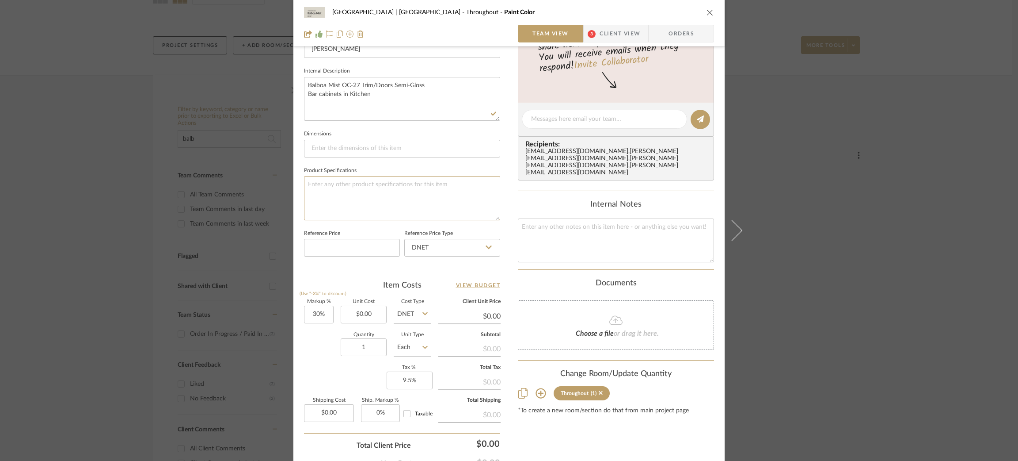 This screenshot has height=461, width=1018. What do you see at coordinates (575, 393) in the screenshot?
I see `div: Throughout` at bounding box center [575, 393].